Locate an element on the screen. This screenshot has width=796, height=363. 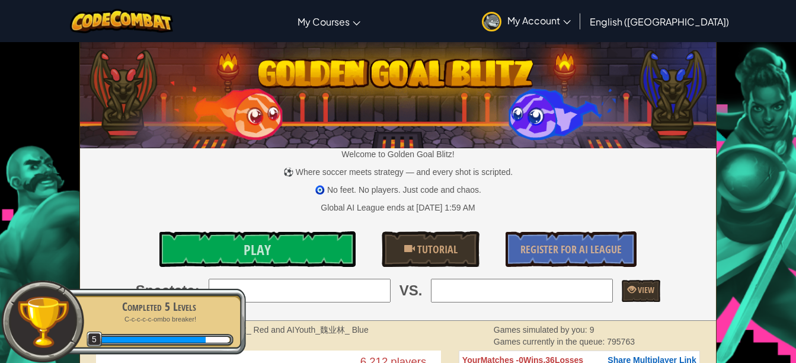
a: CodeCombat logo is located at coordinates (122, 21).